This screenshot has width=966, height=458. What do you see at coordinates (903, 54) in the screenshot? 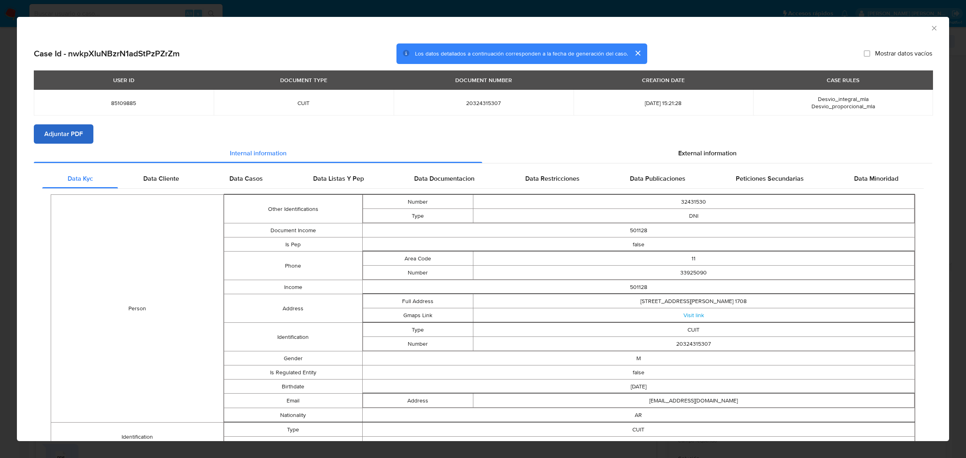
I see `span: Mostrar datos vacíos` at bounding box center [903, 54].